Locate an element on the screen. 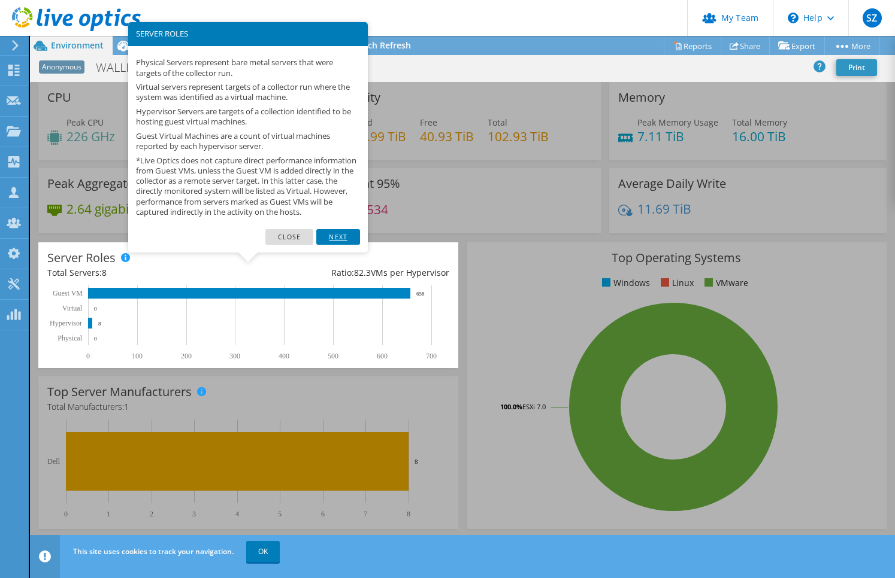  span: Tech Refresh is located at coordinates (384, 45).